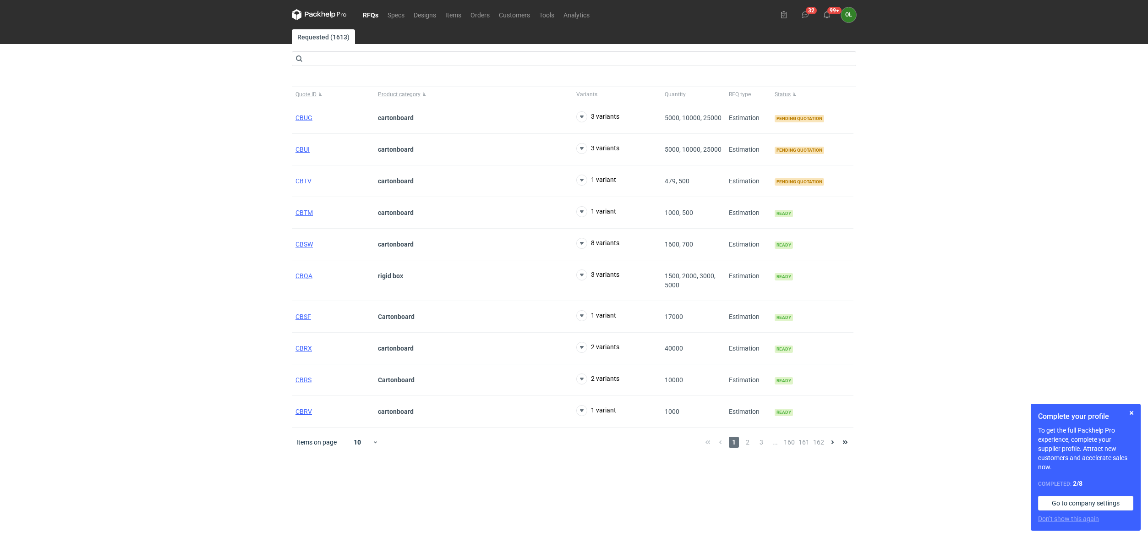  Describe the element at coordinates (304, 411) in the screenshot. I see `span: CBRV` at that location.